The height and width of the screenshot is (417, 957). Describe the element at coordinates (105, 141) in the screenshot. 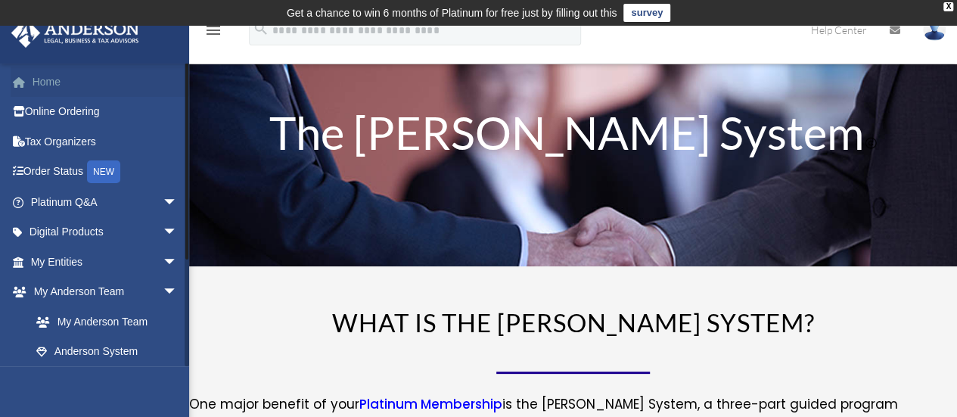

I see `a: Tax Organizers` at that location.